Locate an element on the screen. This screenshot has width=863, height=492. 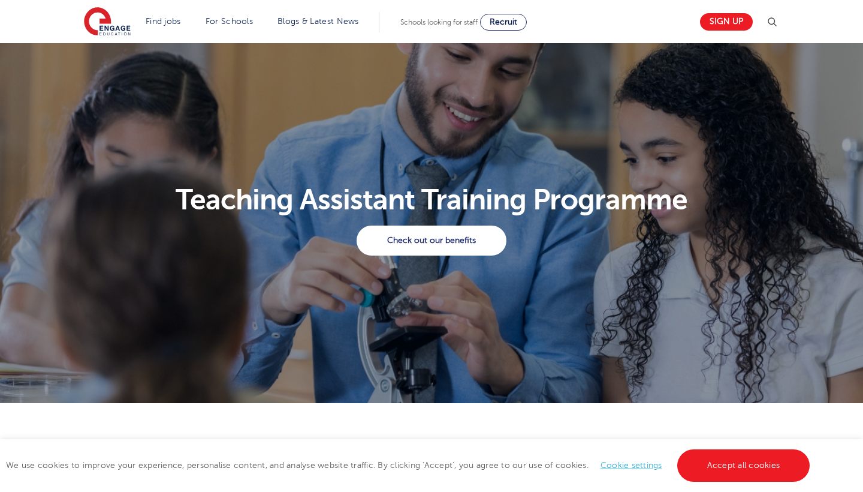
a: Cookie settings is located at coordinates (631, 465).